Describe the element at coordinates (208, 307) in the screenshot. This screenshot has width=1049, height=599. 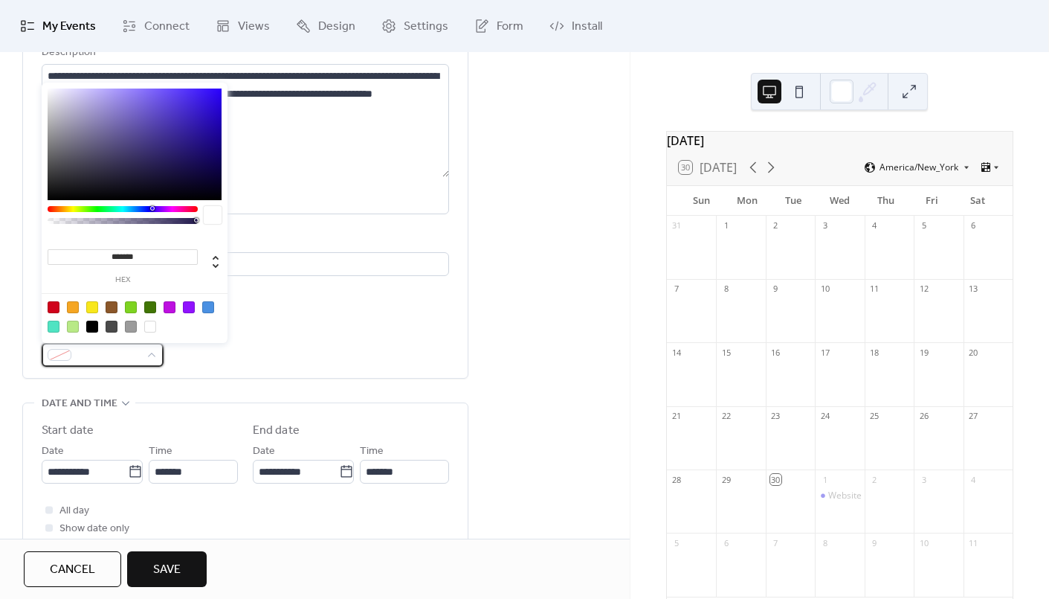
I see `div: #4A90E2` at that location.